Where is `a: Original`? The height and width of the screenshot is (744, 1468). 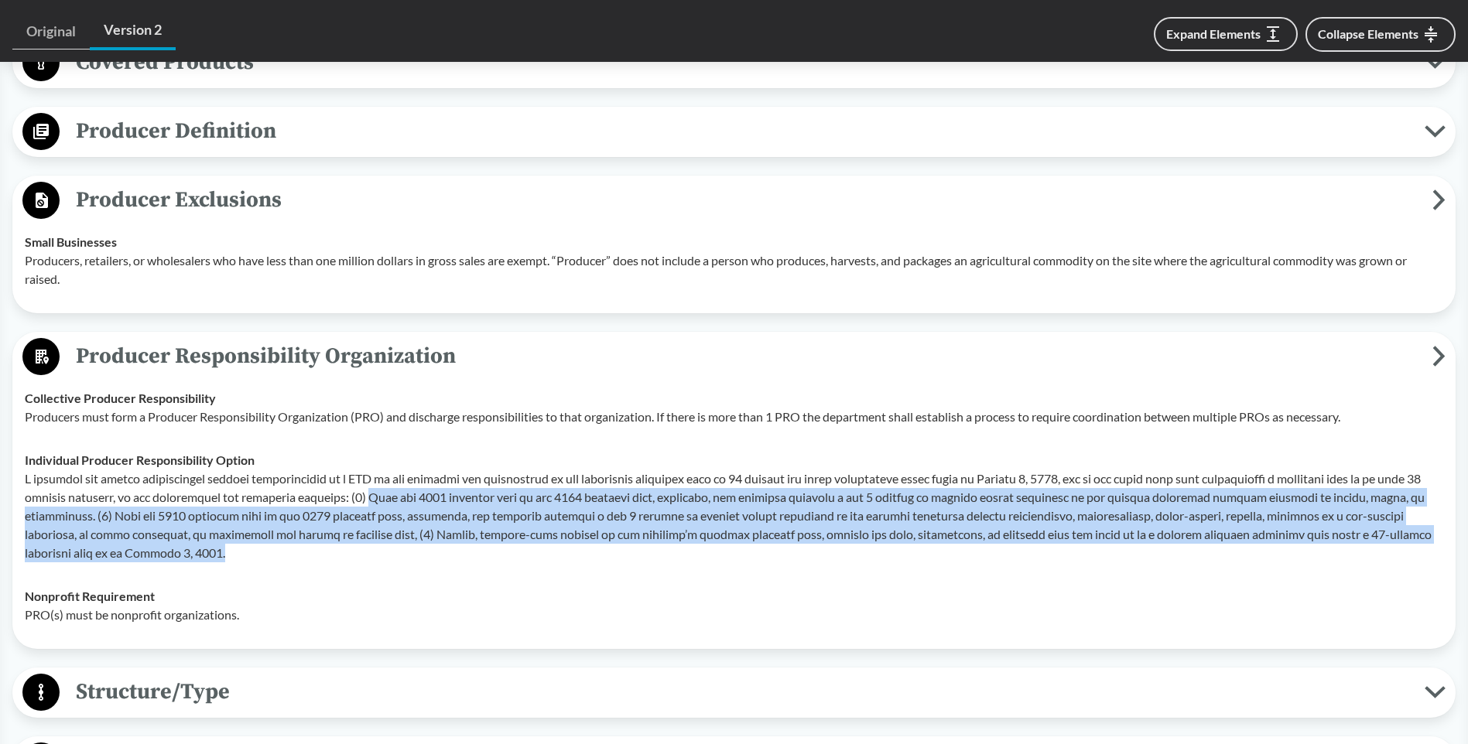
a: Original is located at coordinates (51, 32).